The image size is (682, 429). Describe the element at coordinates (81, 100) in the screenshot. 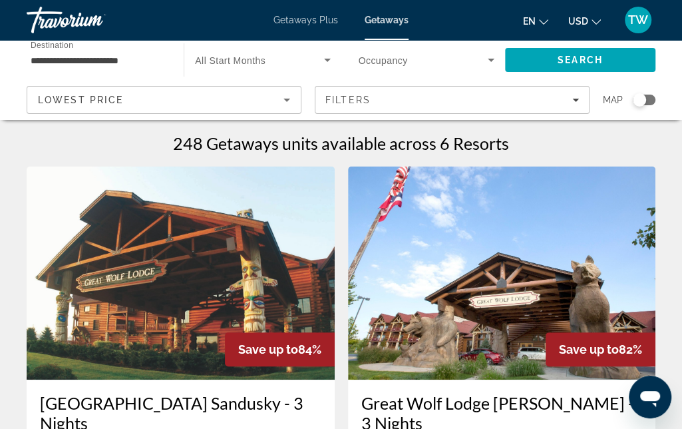

I see `span: Lowest Price` at that location.